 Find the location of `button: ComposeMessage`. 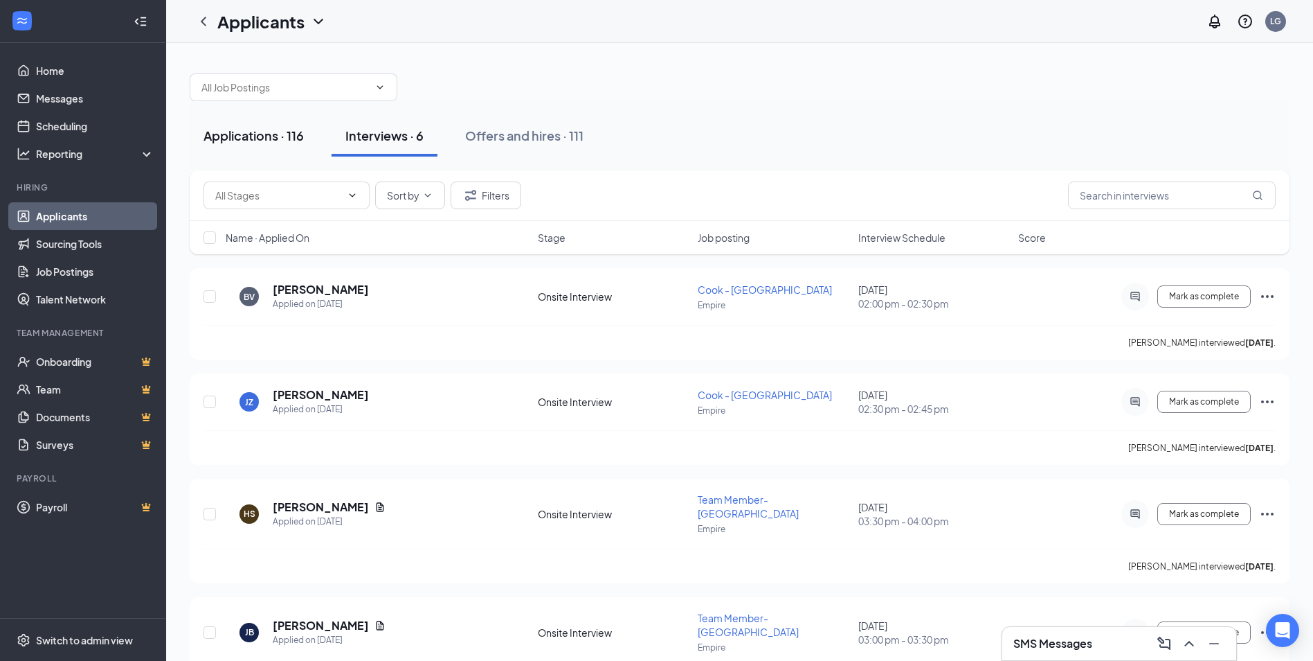

button: ComposeMessage is located at coordinates (1165, 643).